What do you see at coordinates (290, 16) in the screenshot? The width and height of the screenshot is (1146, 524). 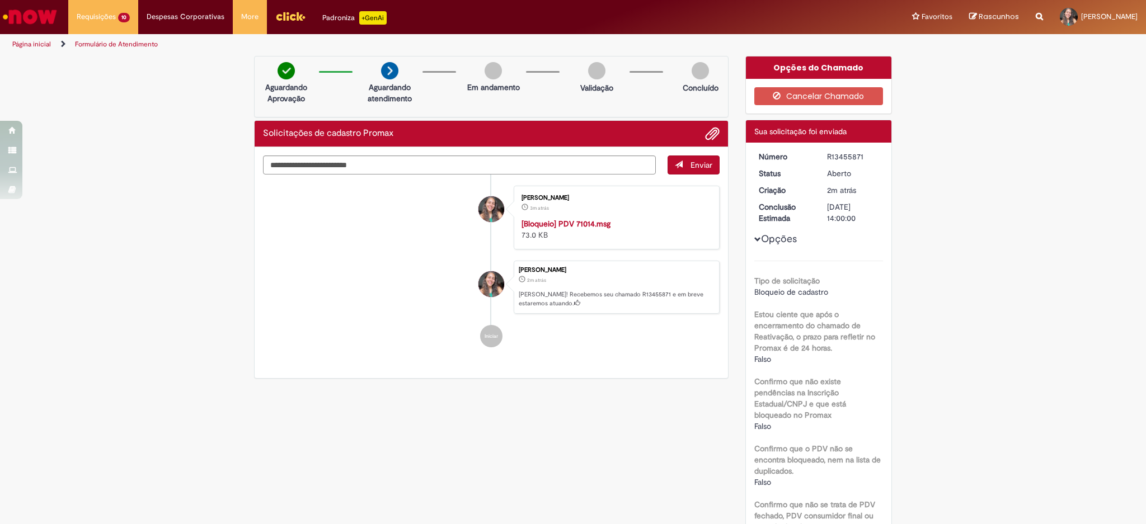 I see `img: click_logo_yellow_360x200.png` at bounding box center [290, 16].